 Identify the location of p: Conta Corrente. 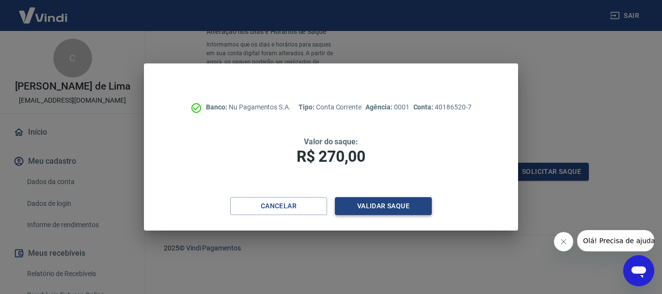
(330, 107).